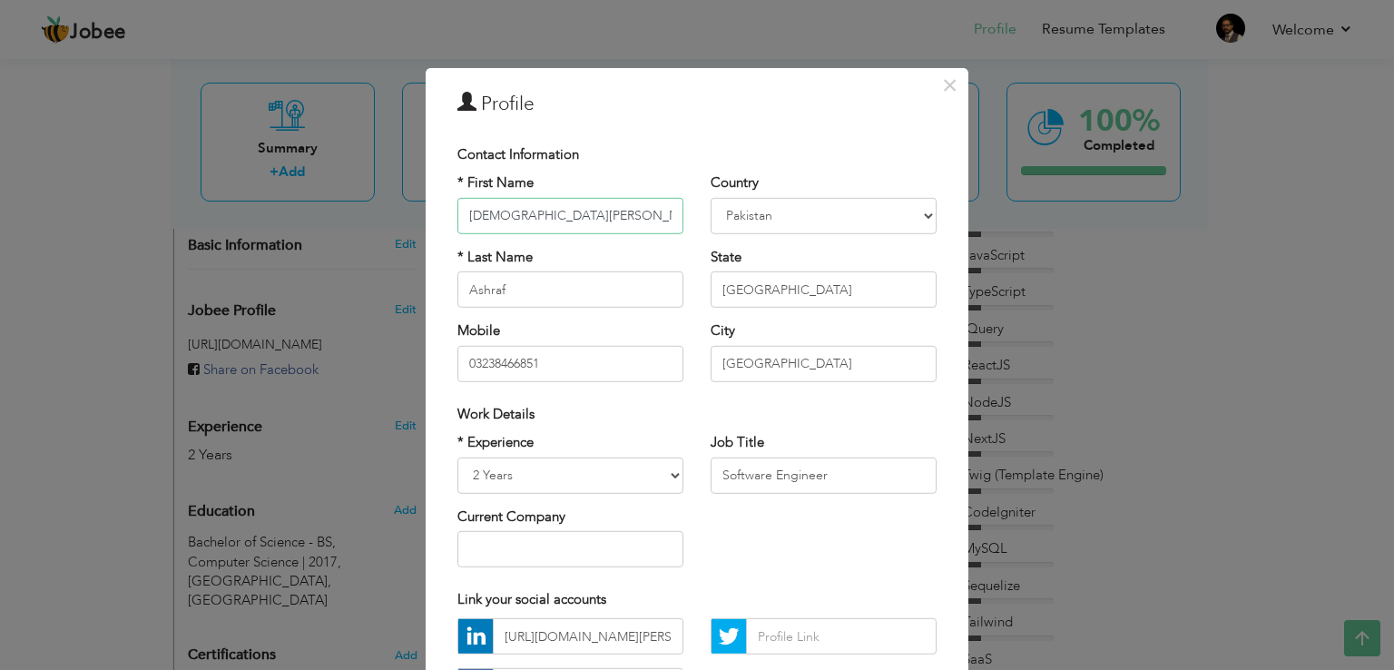 The width and height of the screenshot is (1394, 670). Describe the element at coordinates (495, 182) in the screenshot. I see `label: * First Name` at that location.